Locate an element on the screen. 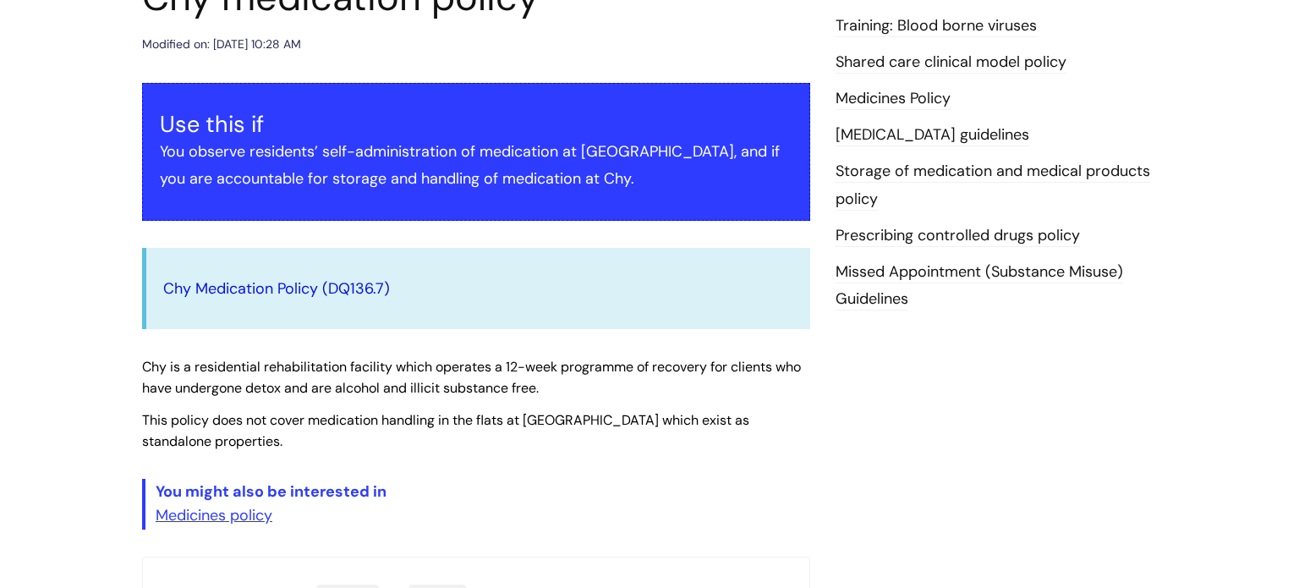  a: Missed Appointment (Substance Misuse) Guidelines is located at coordinates (979, 286).